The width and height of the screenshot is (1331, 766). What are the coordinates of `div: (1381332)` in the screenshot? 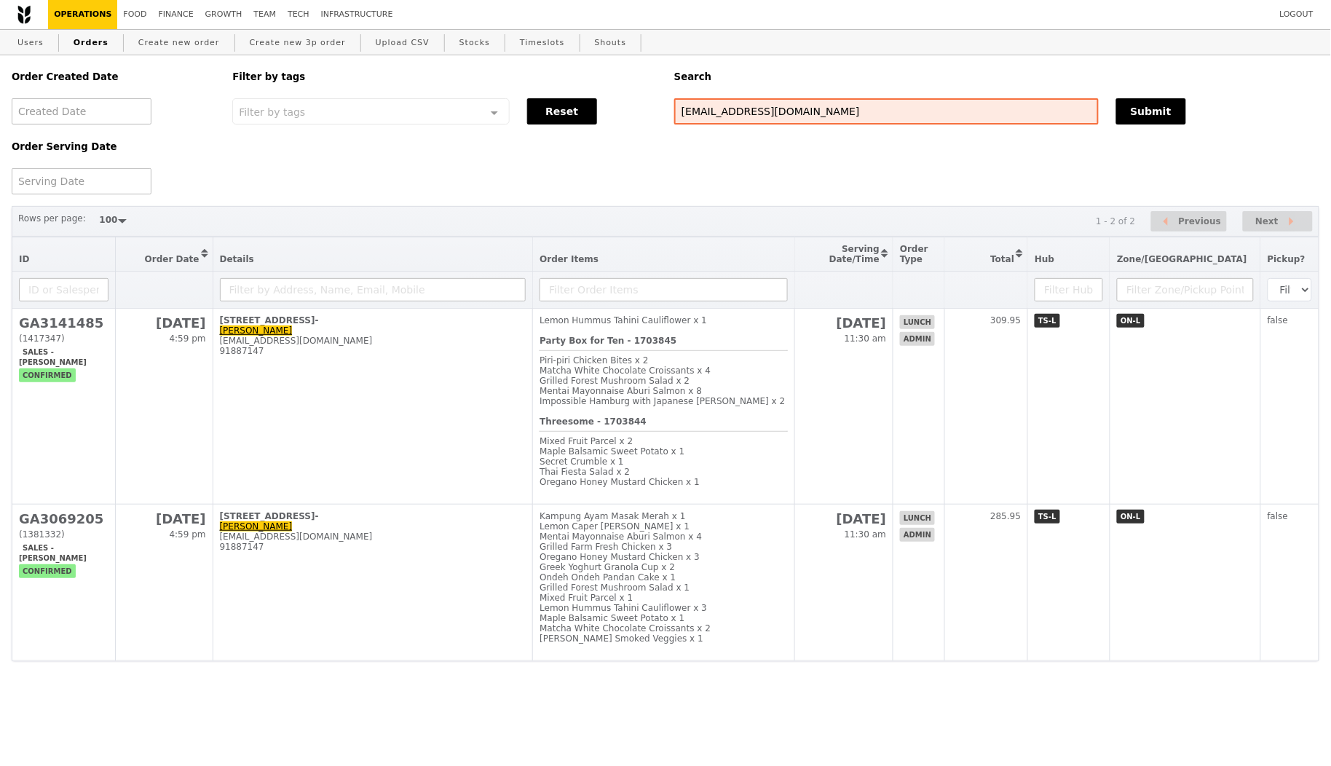 It's located at (63, 534).